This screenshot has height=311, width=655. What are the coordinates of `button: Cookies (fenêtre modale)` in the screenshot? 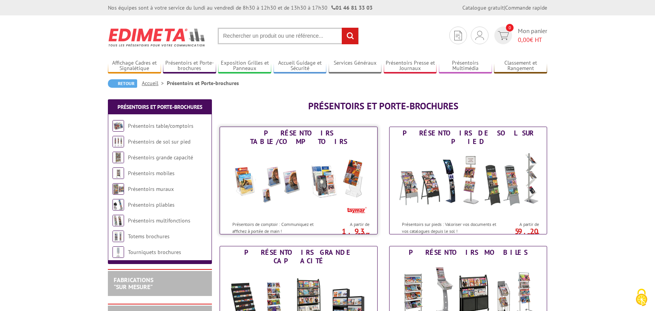 It's located at (641, 298).